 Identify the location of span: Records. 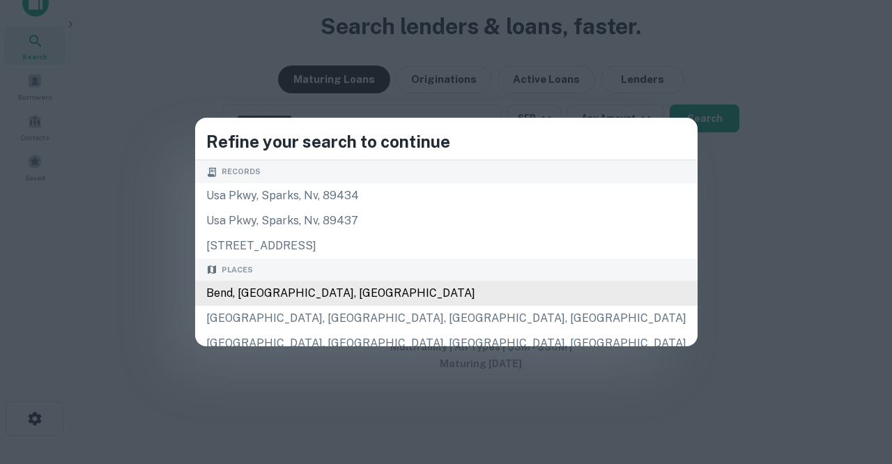
(241, 171).